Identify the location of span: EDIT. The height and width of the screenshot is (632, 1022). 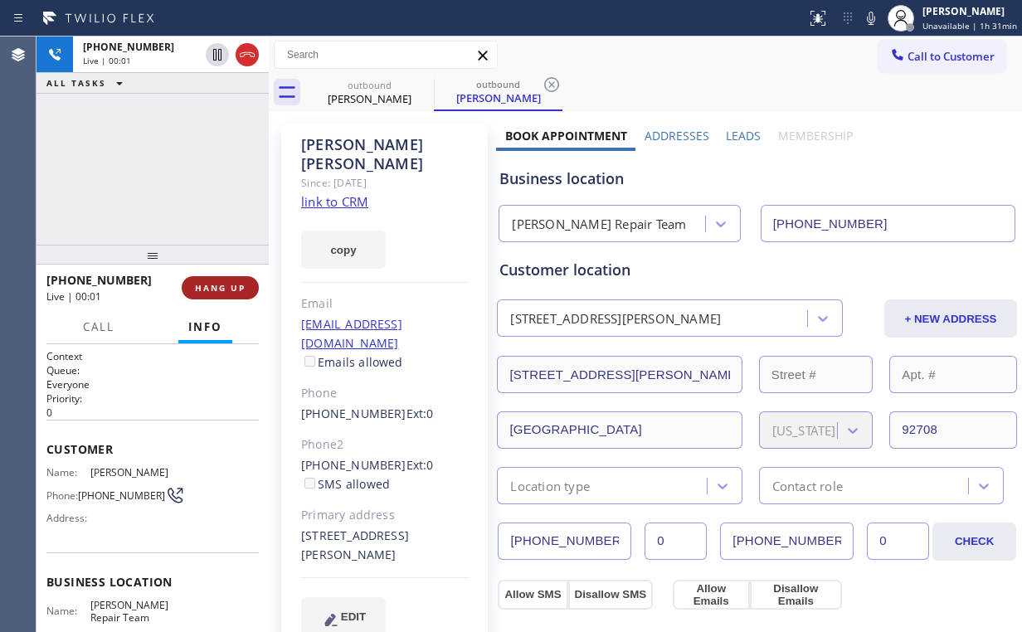
(354, 617).